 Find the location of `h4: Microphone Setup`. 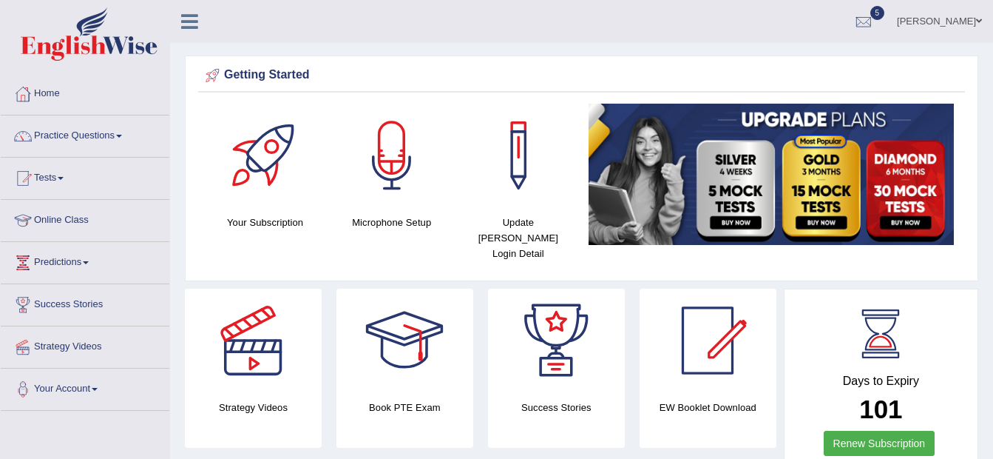

h4: Microphone Setup is located at coordinates (391, 222).